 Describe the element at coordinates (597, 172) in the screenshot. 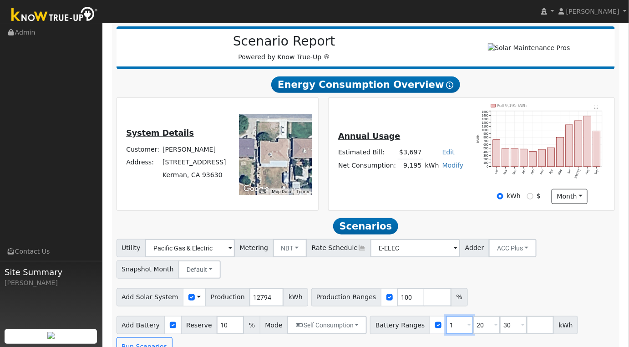

I see `text: Sep` at that location.